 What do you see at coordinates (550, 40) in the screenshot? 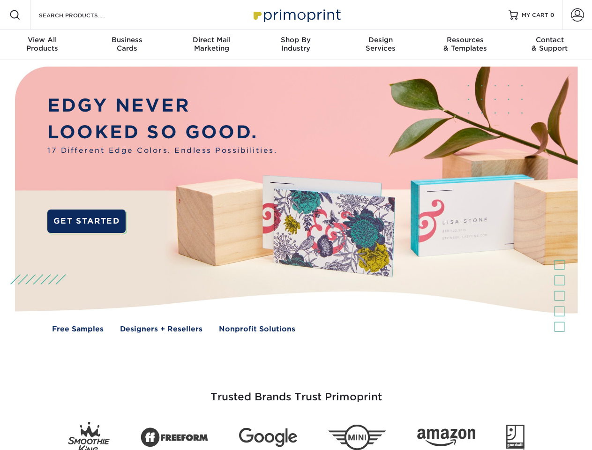
I see `span: Contact` at bounding box center [550, 40].